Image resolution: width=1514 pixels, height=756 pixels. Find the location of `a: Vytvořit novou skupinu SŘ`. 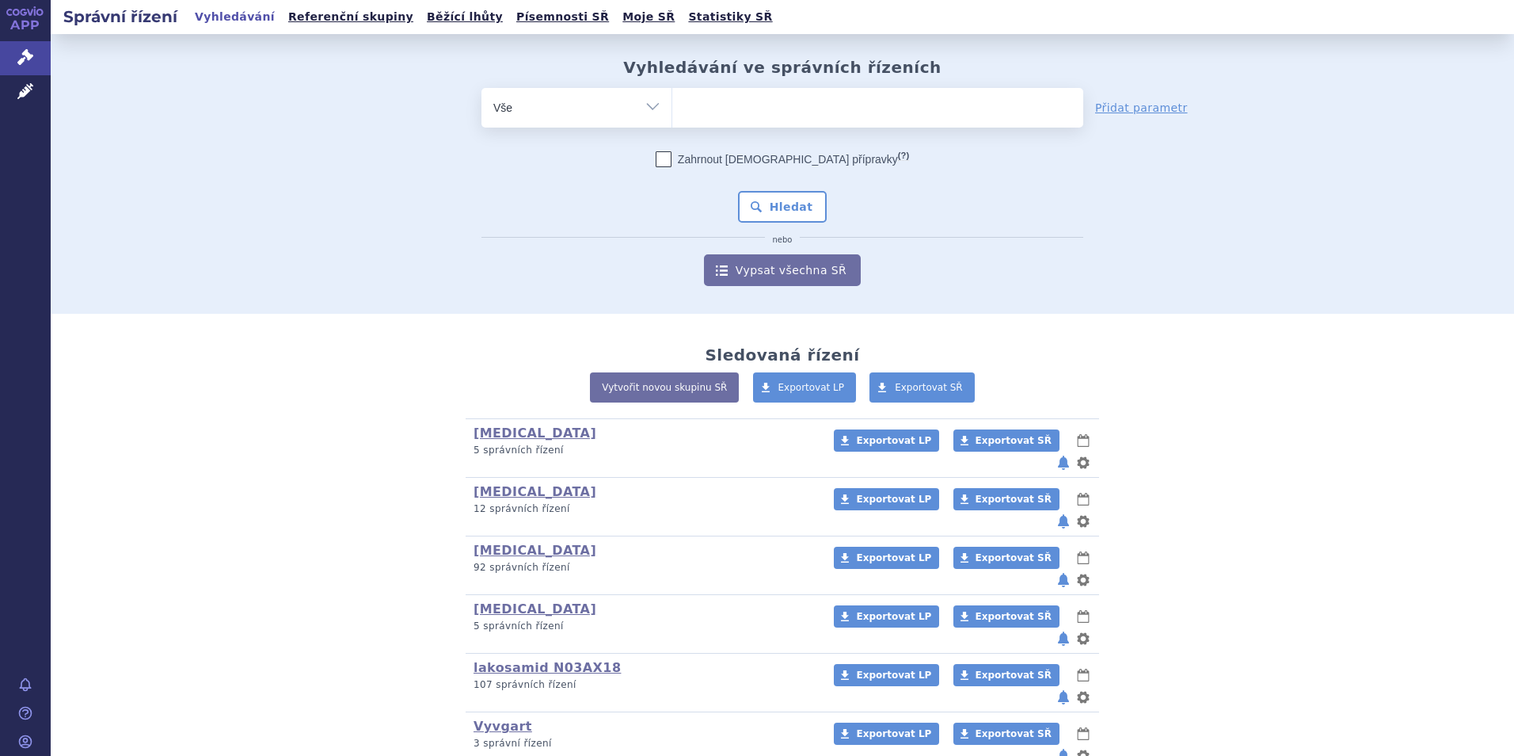

a: Vytvořit novou skupinu SŘ is located at coordinates (664, 387).